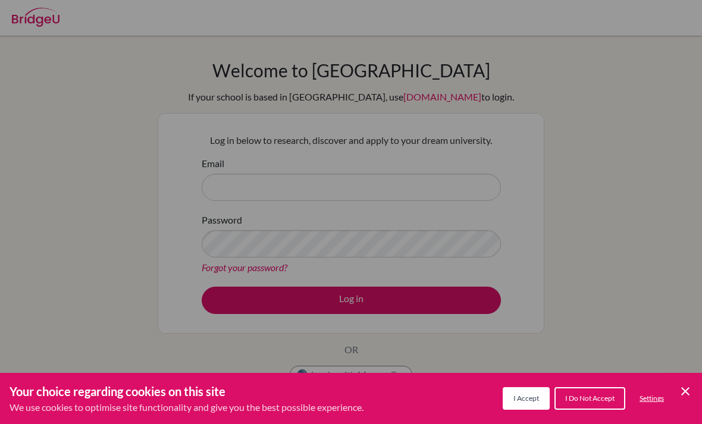 The width and height of the screenshot is (702, 424). What do you see at coordinates (590, 399) in the screenshot?
I see `button: I Do Not Accept` at bounding box center [590, 399].